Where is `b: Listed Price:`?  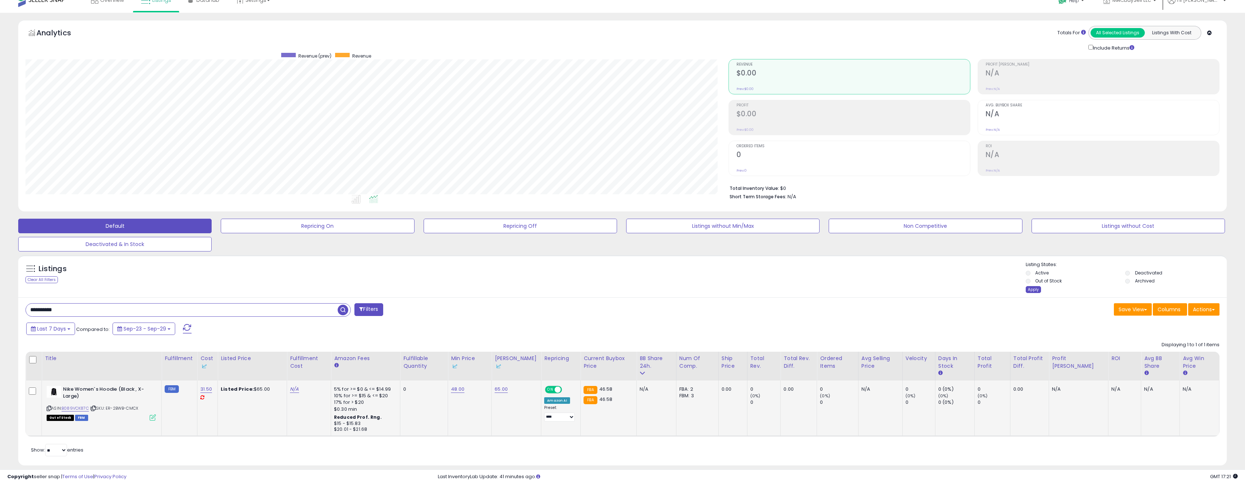
b: Listed Price: is located at coordinates (237, 389).